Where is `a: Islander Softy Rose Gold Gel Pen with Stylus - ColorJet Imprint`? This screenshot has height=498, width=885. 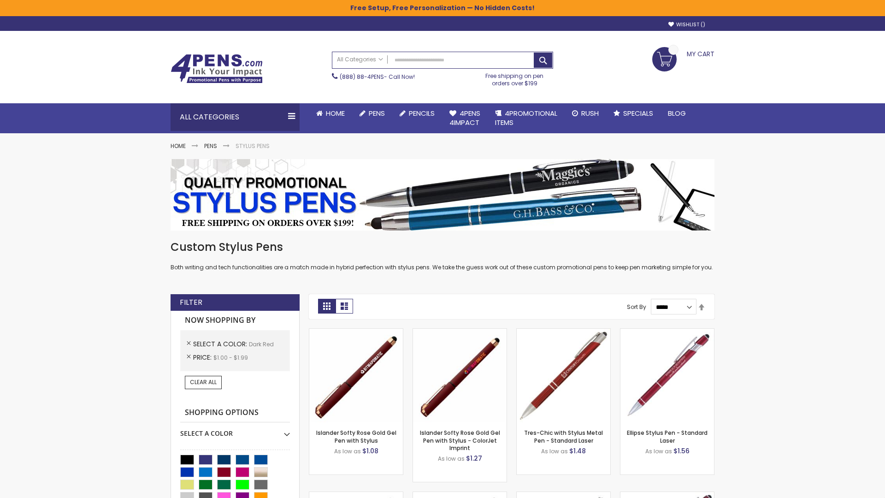
a: Islander Softy Rose Gold Gel Pen with Stylus - ColorJet Imprint is located at coordinates (460, 440).